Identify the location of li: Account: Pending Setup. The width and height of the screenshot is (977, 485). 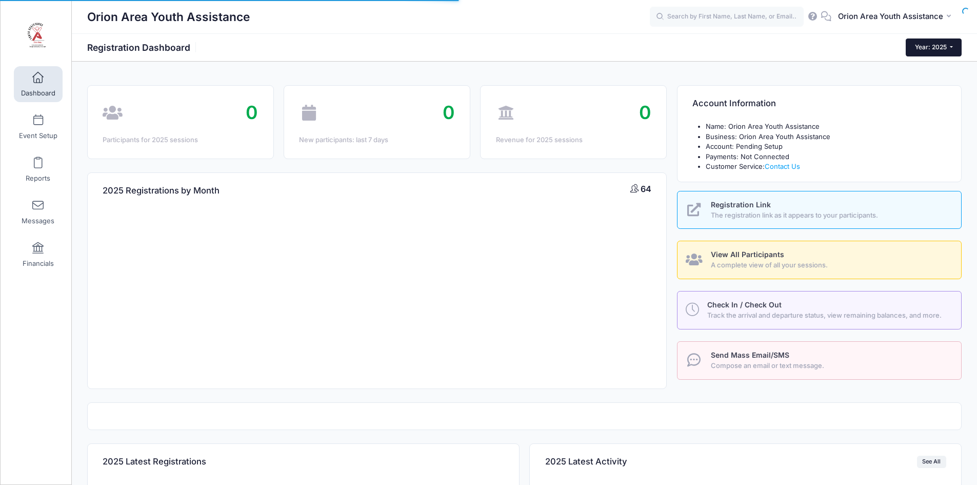
(826, 147).